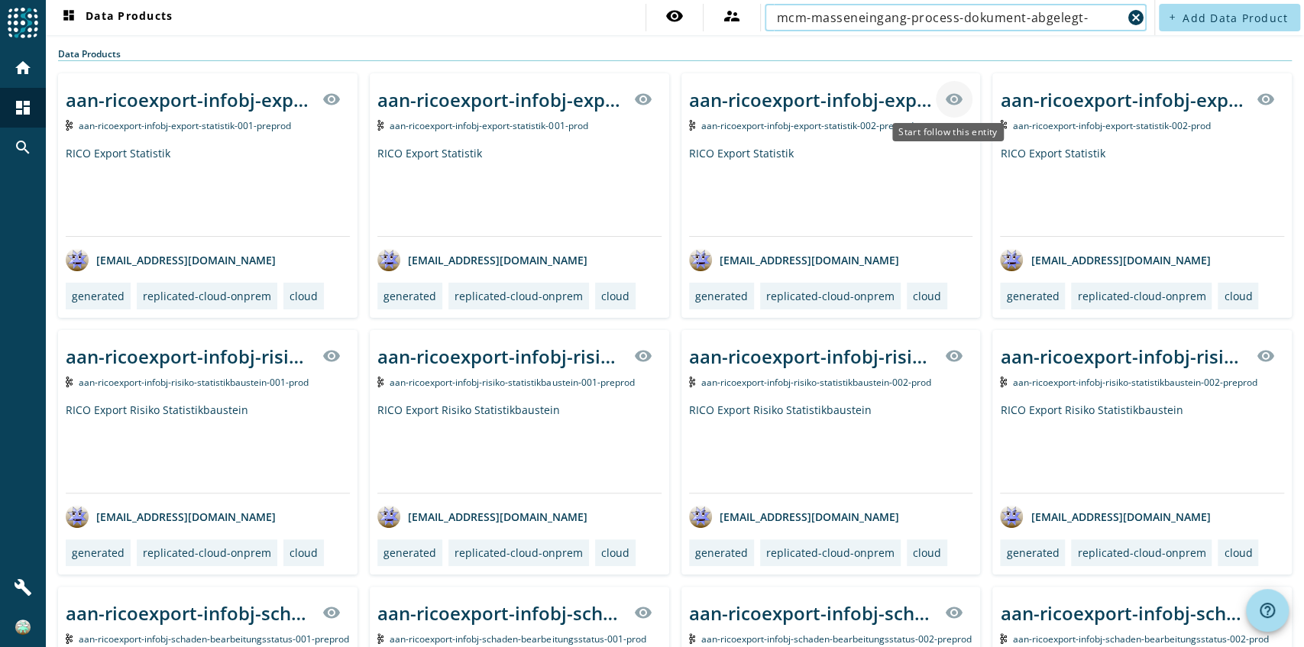  I want to click on span: Kafka Topic: aan-ricoexport-infobj-schaden-bearbeitungsstatus-001-preprod, so click(214, 639).